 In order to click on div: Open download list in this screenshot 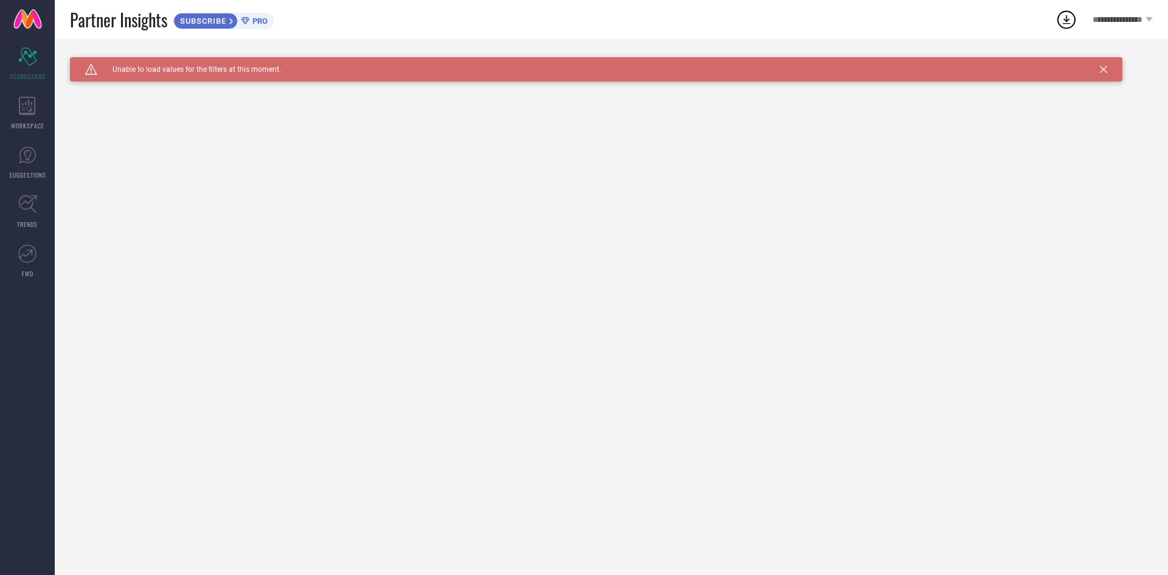, I will do `click(1067, 19)`.